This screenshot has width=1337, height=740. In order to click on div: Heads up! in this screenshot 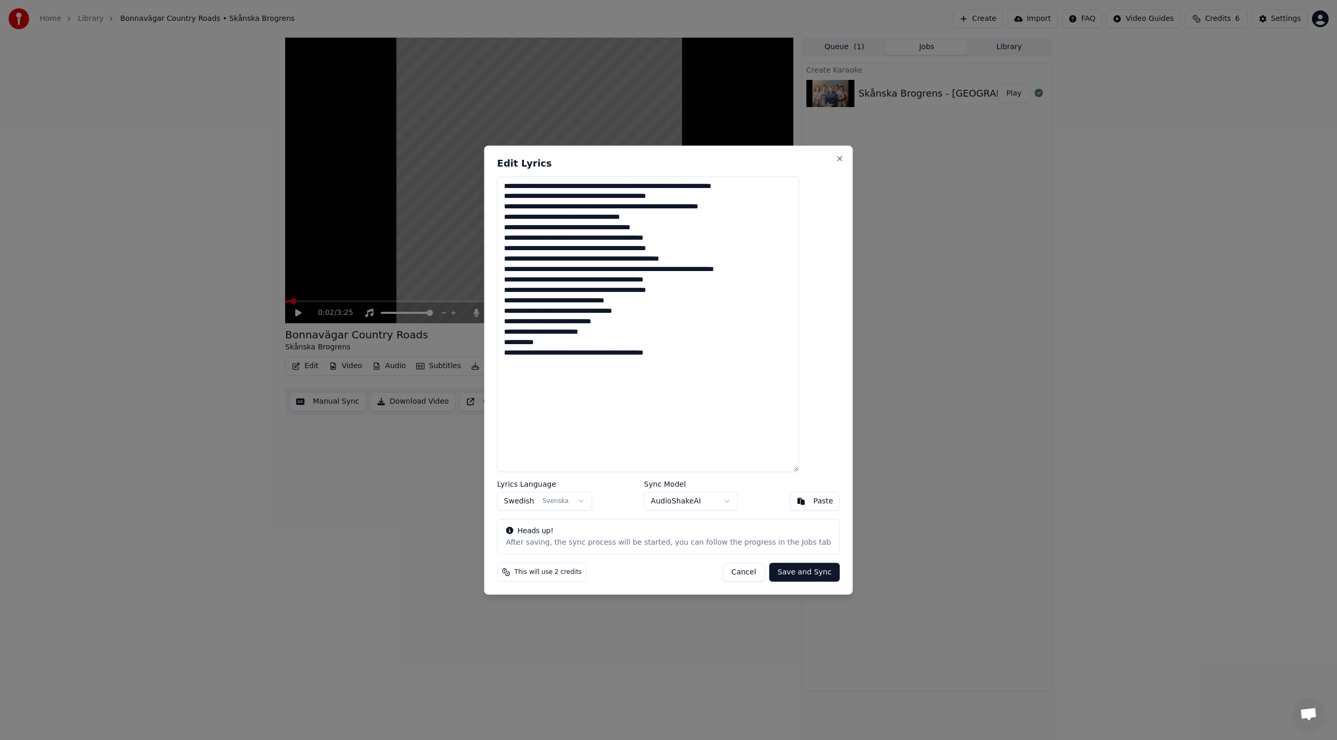, I will do `click(668, 531)`.